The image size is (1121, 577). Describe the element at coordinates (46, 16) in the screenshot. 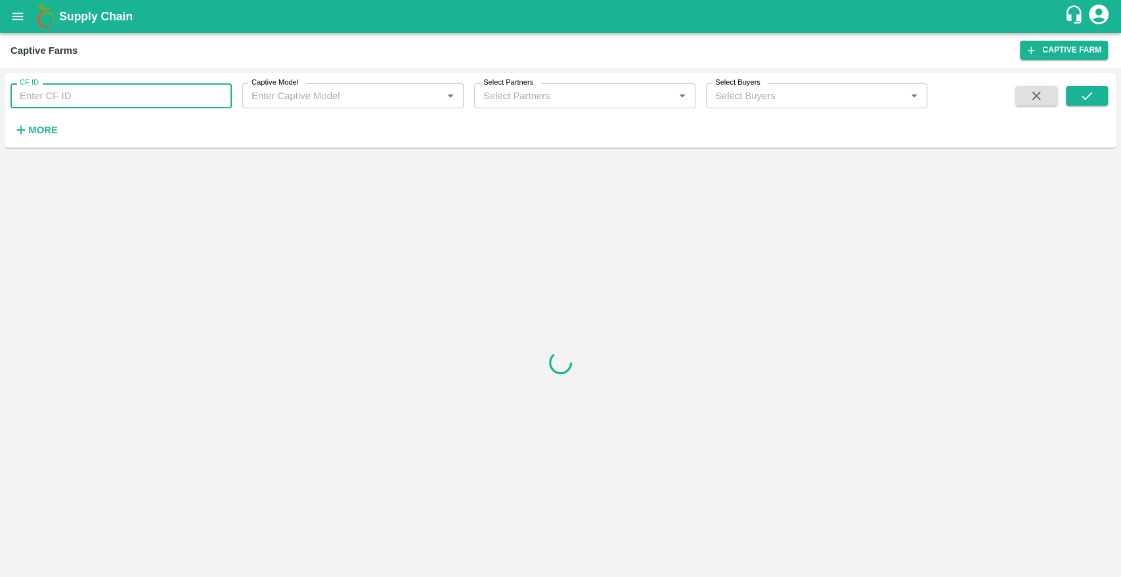

I see `img: logo` at that location.